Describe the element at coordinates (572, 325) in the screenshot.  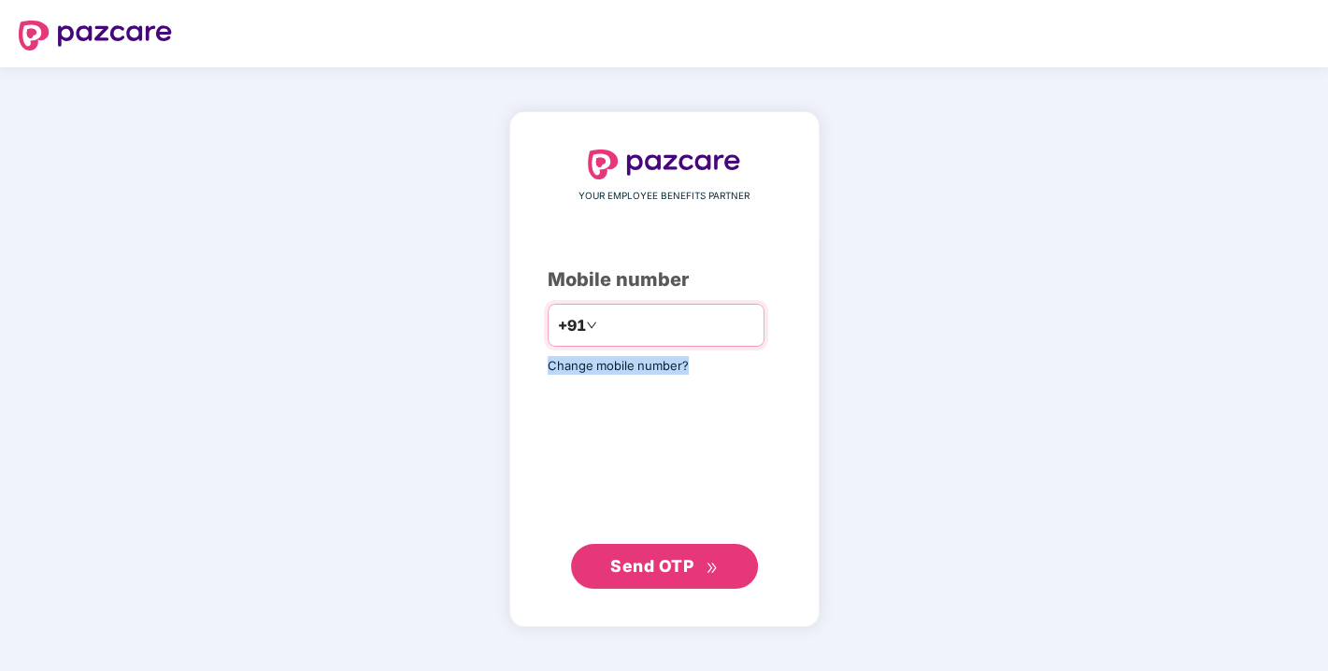
I see `span: +91` at that location.